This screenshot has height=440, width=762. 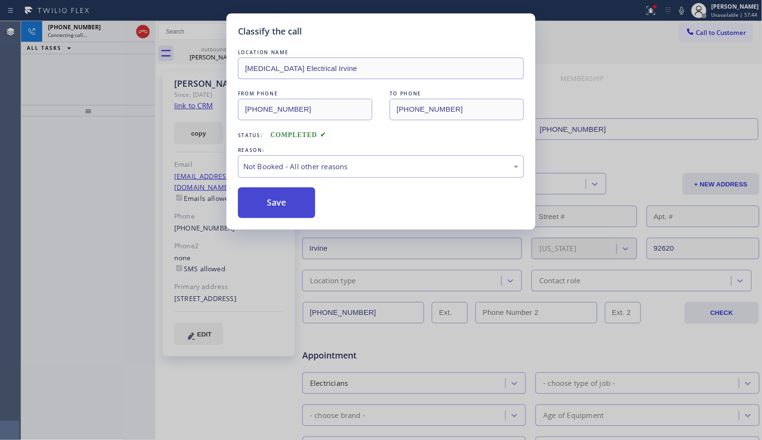 What do you see at coordinates (305, 94) in the screenshot?
I see `div: FROM PHONE` at bounding box center [305, 94].